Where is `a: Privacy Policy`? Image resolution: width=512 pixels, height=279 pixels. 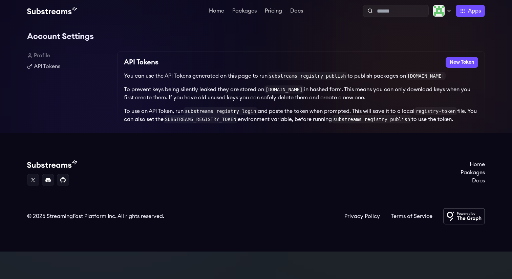
a: Privacy Policy is located at coordinates (362, 216).